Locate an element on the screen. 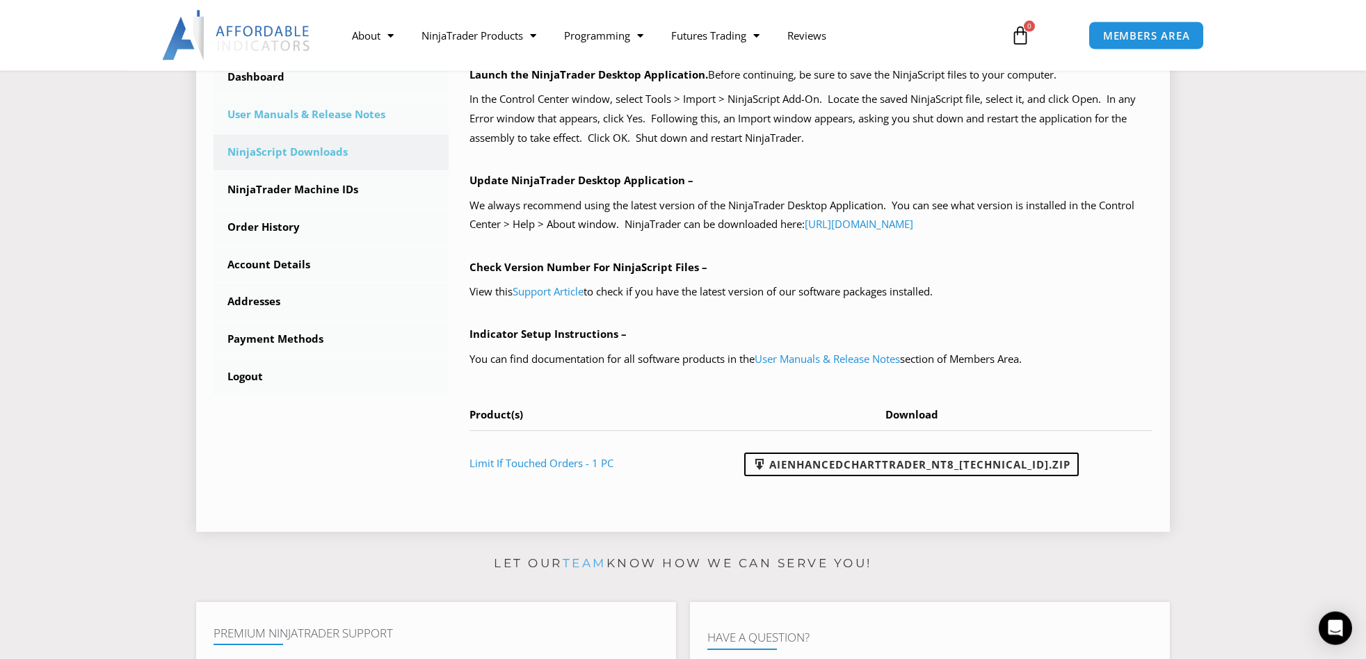  span: Download is located at coordinates (912, 415).